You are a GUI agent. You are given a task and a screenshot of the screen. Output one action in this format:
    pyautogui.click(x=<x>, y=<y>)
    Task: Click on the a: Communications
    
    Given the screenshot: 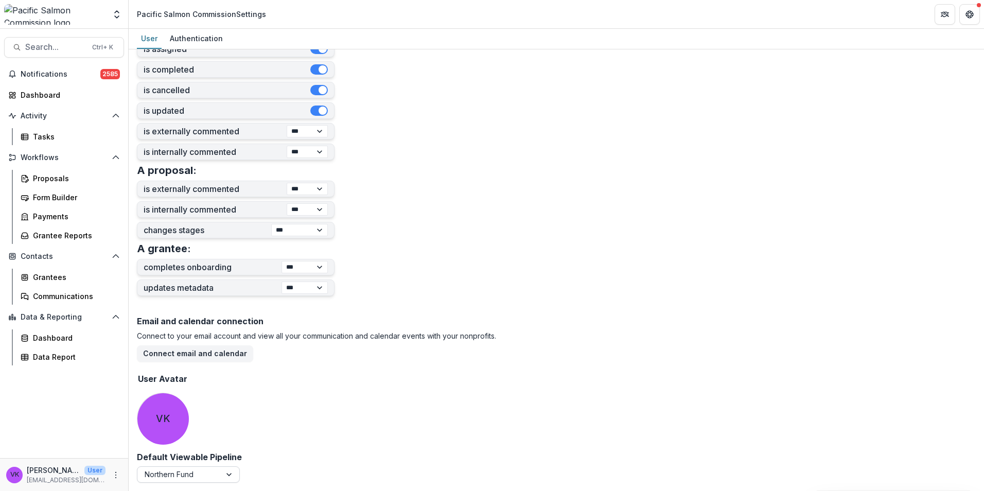 What is the action you would take?
    pyautogui.click(x=70, y=296)
    